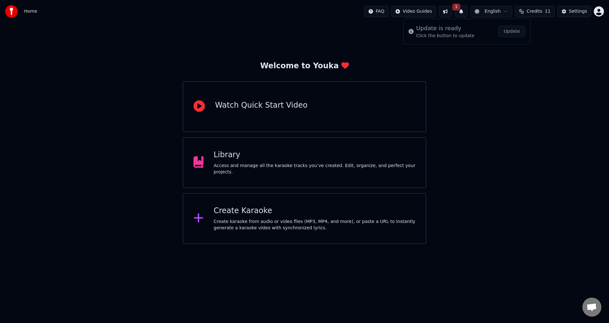 The width and height of the screenshot is (609, 323). I want to click on div: Open chat, so click(592, 307).